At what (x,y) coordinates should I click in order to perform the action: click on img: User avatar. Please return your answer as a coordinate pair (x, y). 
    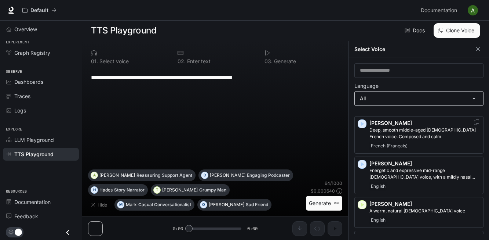
    Looking at the image, I should click on (473, 10).